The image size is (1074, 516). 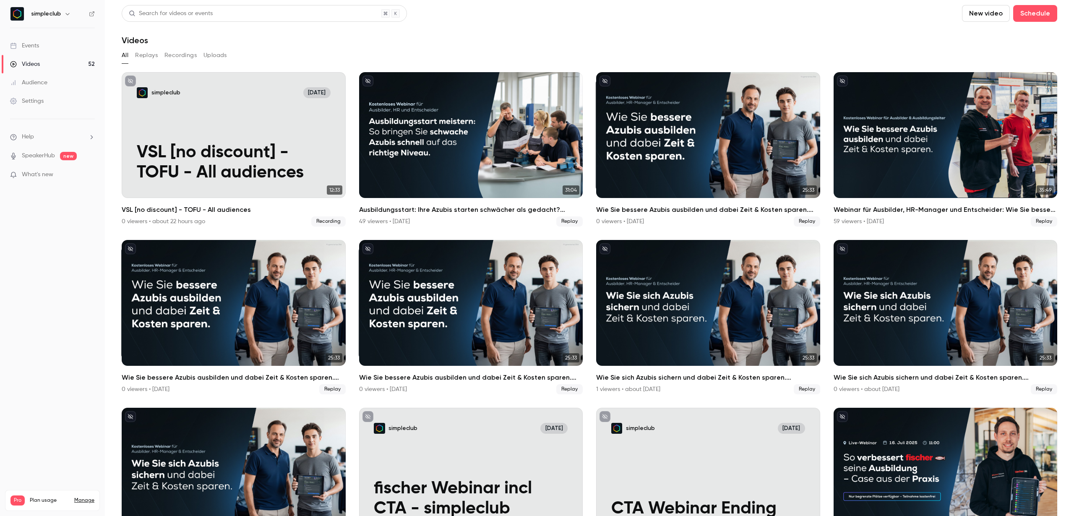 I want to click on span: Pro, so click(x=18, y=500).